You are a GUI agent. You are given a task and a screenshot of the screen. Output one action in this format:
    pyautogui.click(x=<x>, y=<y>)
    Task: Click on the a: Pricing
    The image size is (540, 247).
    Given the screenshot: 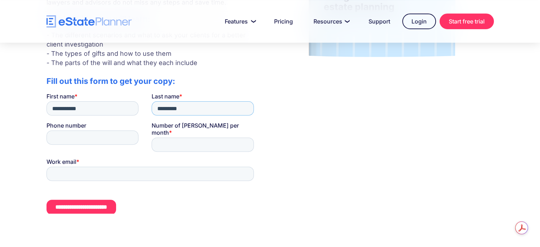 What is the action you would take?
    pyautogui.click(x=283, y=21)
    